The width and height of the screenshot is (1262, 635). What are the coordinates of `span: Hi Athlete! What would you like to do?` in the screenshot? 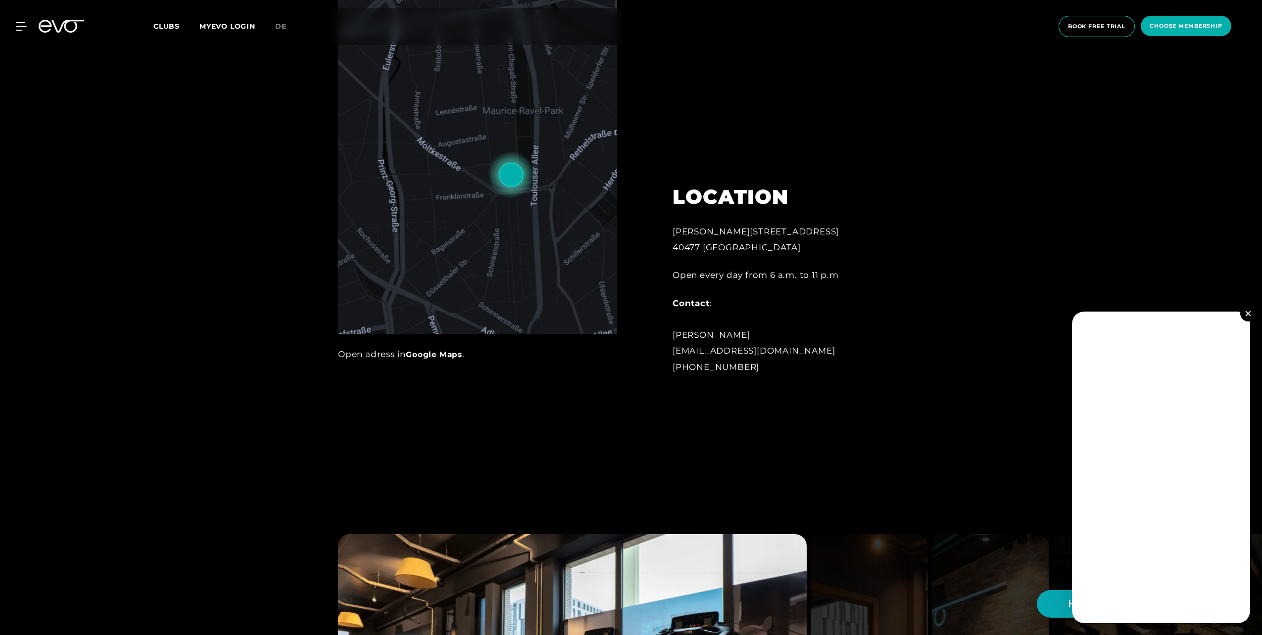 It's located at (1149, 604).